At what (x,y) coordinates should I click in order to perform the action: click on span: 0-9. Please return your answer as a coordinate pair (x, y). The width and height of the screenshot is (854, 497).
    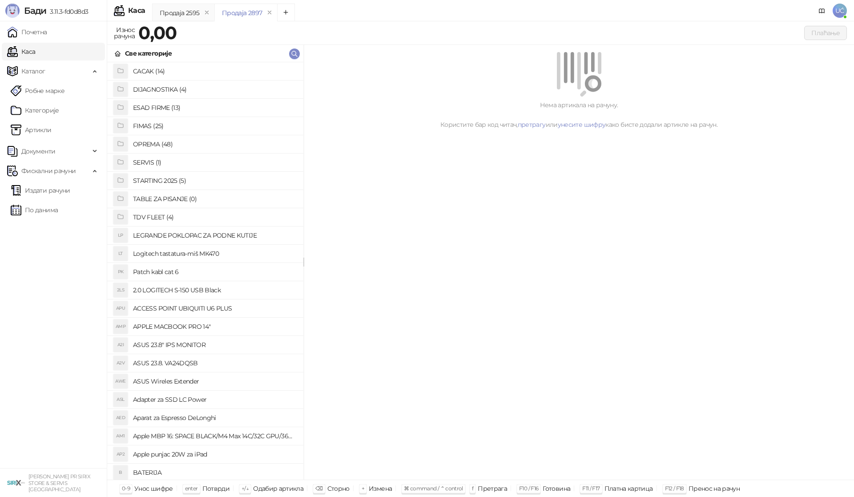
    Looking at the image, I should click on (126, 488).